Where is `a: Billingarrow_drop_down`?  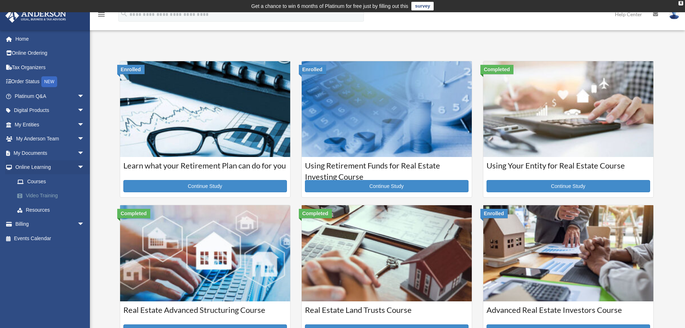
a: Billingarrow_drop_down is located at coordinates (50, 224).